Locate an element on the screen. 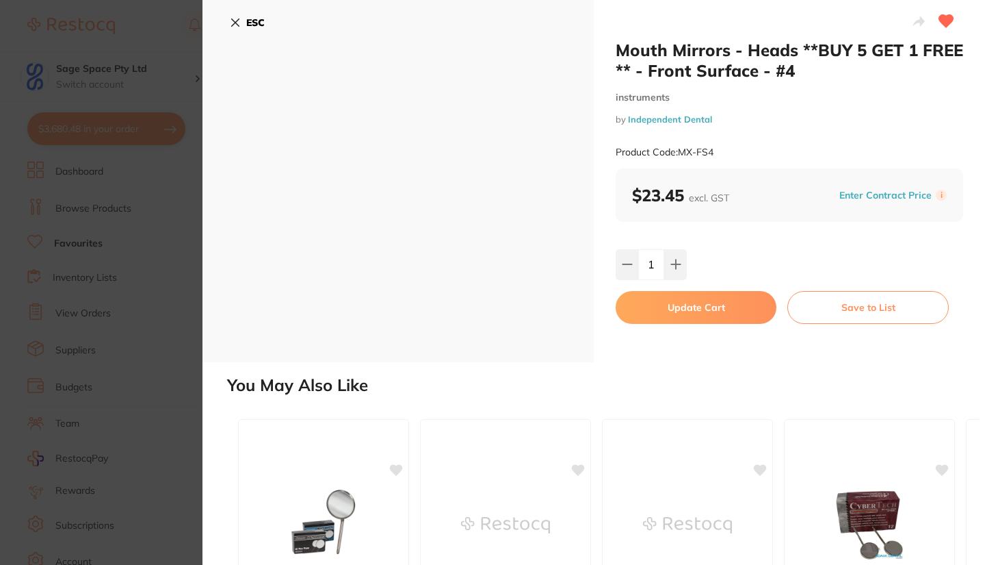  button: ESC is located at coordinates (247, 23).